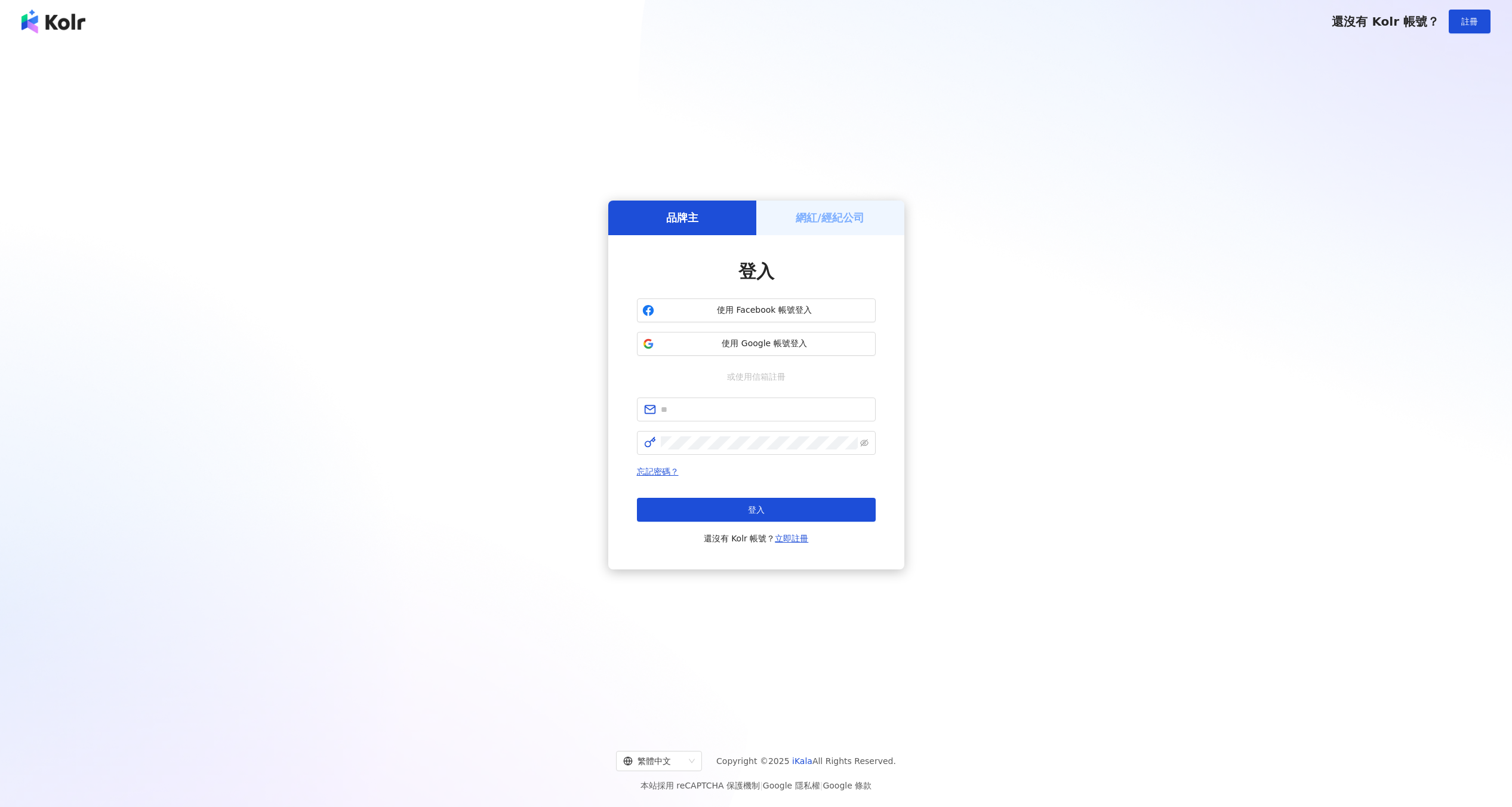 This screenshot has height=807, width=1512. Describe the element at coordinates (1469, 22) in the screenshot. I see `button: 註冊` at that location.